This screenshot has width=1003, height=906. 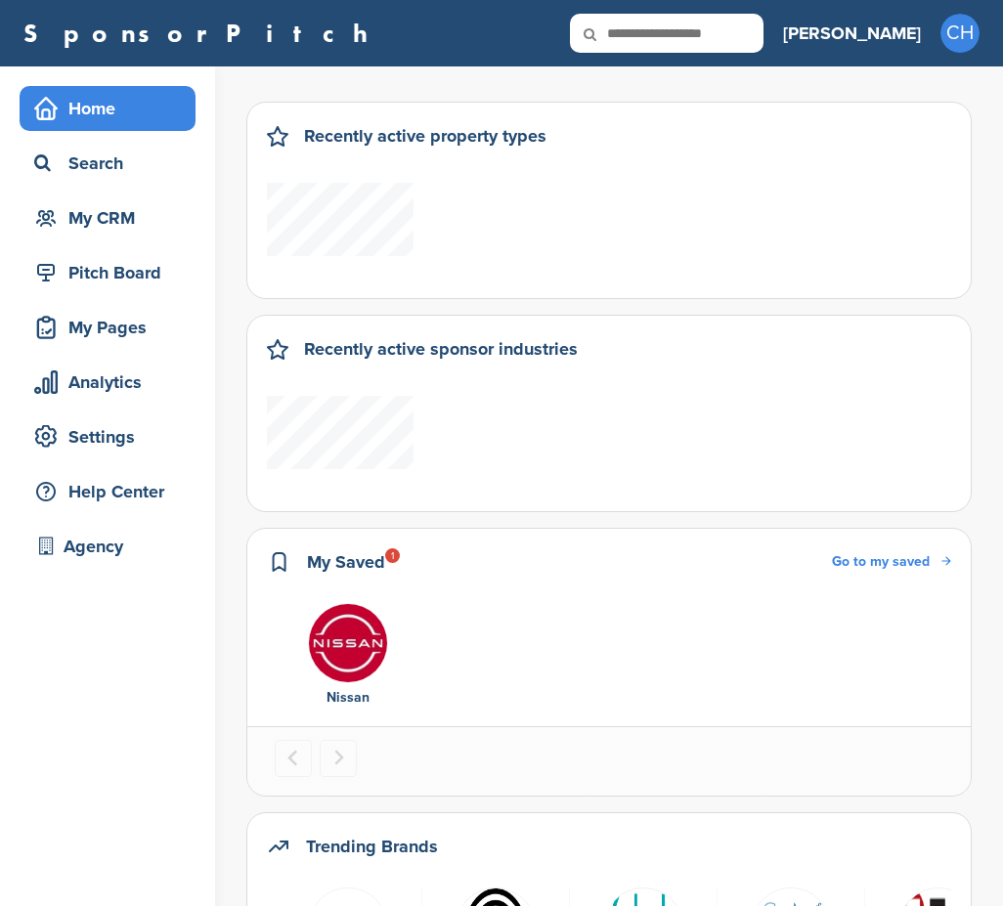 I want to click on div: My CRM, so click(x=112, y=218).